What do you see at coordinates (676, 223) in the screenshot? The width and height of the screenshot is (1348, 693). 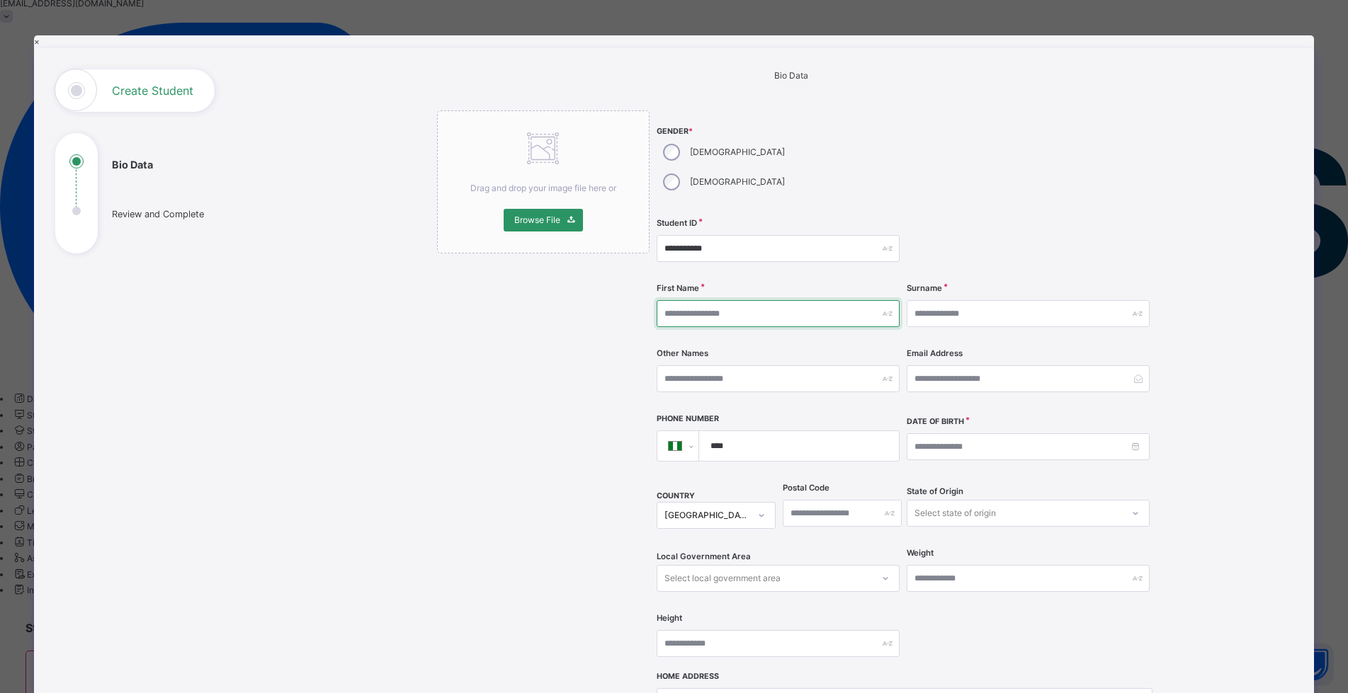 I see `label: Student ID` at bounding box center [676, 223].